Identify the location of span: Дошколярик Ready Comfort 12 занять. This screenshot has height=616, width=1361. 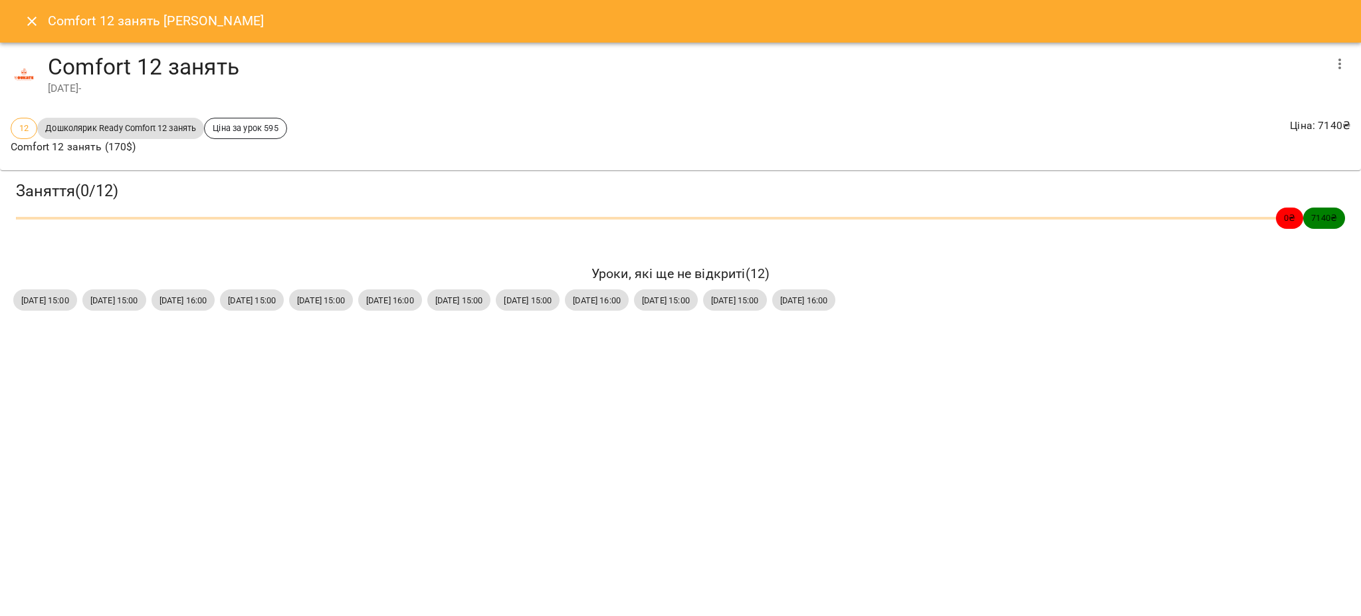
(120, 128).